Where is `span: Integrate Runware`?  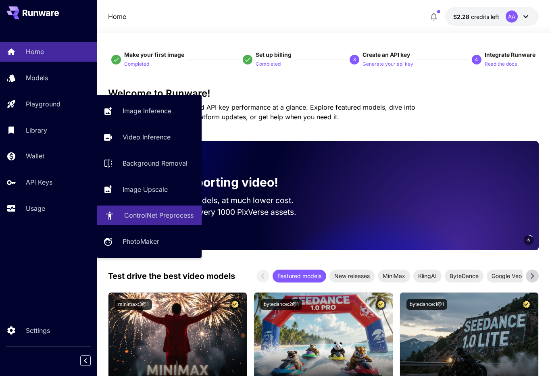 span: Integrate Runware is located at coordinates (510, 54).